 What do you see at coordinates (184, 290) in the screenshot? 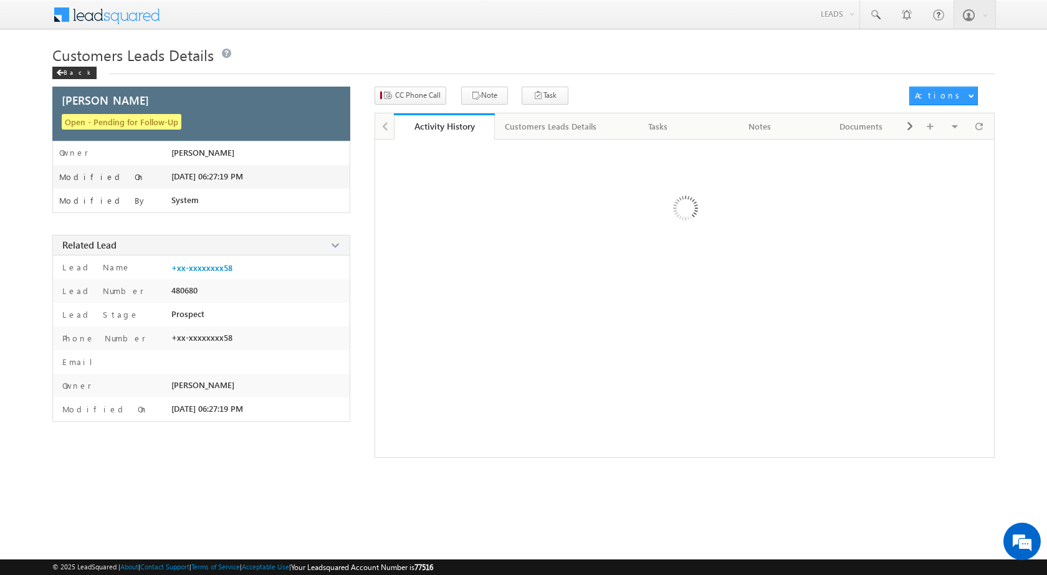
I see `span: 480680` at bounding box center [184, 290].